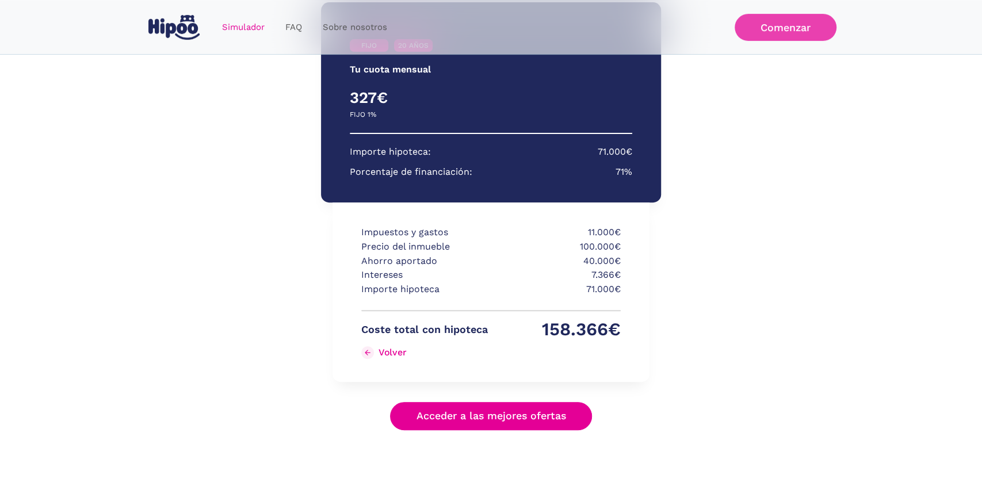 The height and width of the screenshot is (494, 982). Describe the element at coordinates (557, 232) in the screenshot. I see `p: 11.000€` at that location.